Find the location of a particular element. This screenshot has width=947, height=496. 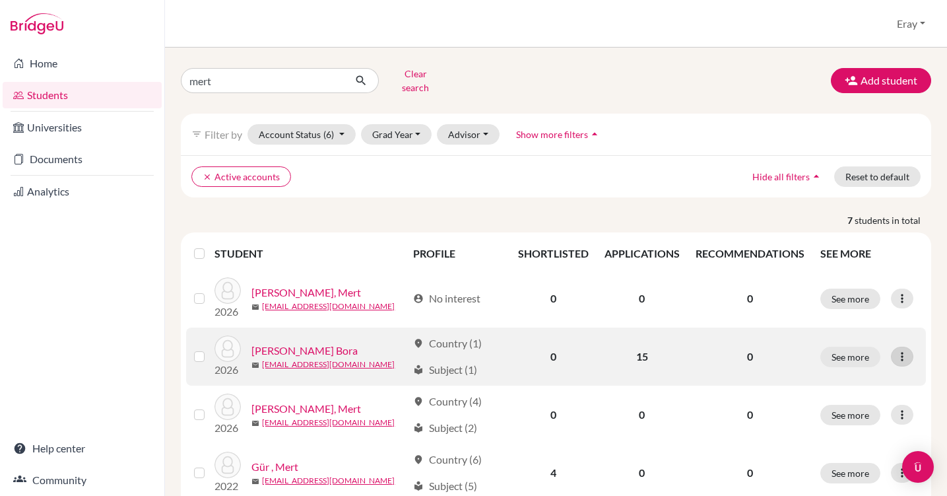

a: Community is located at coordinates (82, 480).